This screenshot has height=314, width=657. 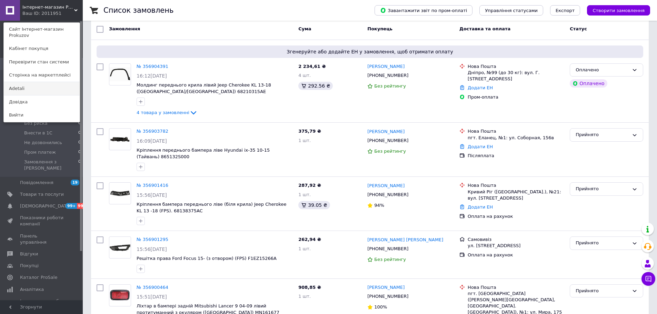 What do you see at coordinates (565, 10) in the screenshot?
I see `button: Експорт` at bounding box center [565, 10].